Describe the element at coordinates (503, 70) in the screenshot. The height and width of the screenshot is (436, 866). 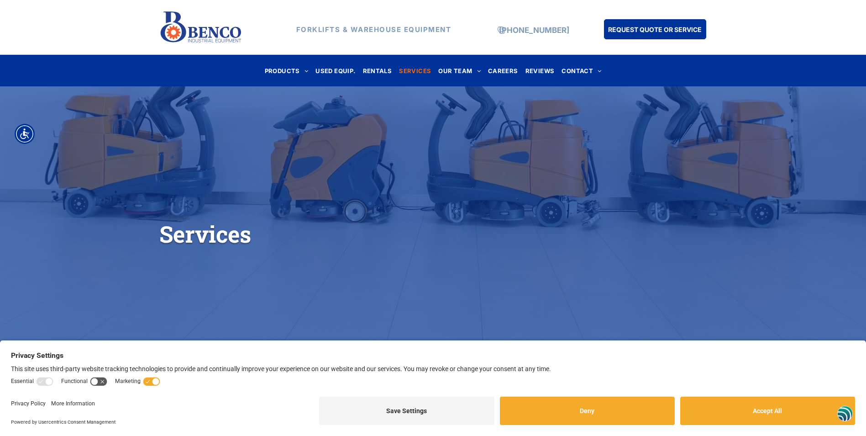
I see `a: CAREERS` at that location.